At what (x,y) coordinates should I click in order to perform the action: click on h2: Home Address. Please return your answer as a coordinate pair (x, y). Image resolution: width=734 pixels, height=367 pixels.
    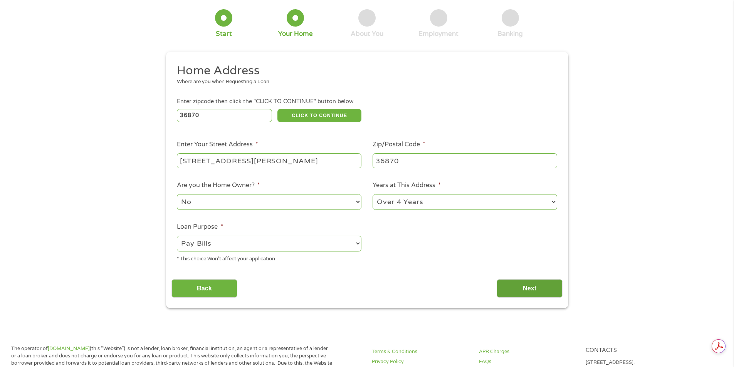
    Looking at the image, I should click on (364, 71).